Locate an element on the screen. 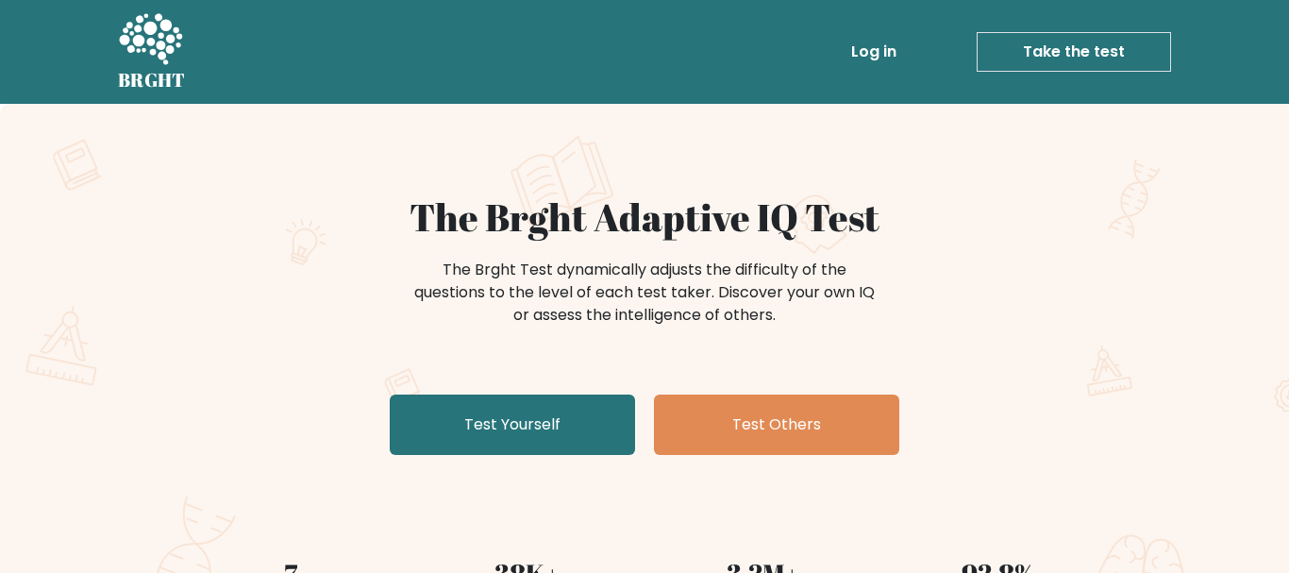 The height and width of the screenshot is (573, 1289). a: BRGHT is located at coordinates (152, 52).